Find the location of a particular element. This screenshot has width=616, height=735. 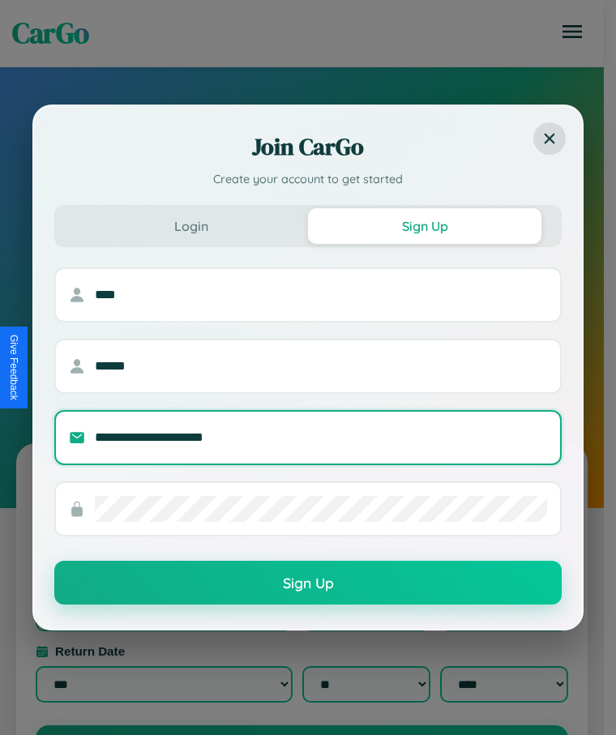

h2: Join CarGo is located at coordinates (308, 147).